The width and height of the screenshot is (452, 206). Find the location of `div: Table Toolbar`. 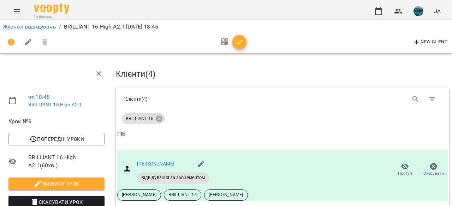

div: Table Toolbar is located at coordinates (282, 99).